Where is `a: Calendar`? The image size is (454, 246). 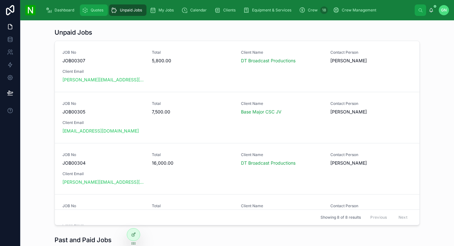 a: Calendar is located at coordinates (195, 10).